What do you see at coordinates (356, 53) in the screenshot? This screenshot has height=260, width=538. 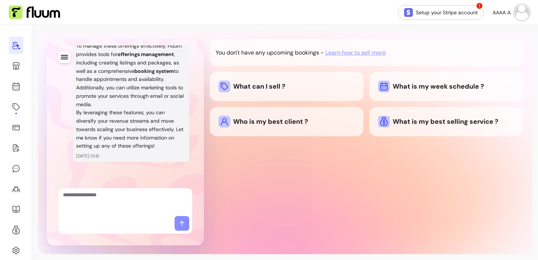 I see `span: Learn how to sell more` at bounding box center [356, 53].